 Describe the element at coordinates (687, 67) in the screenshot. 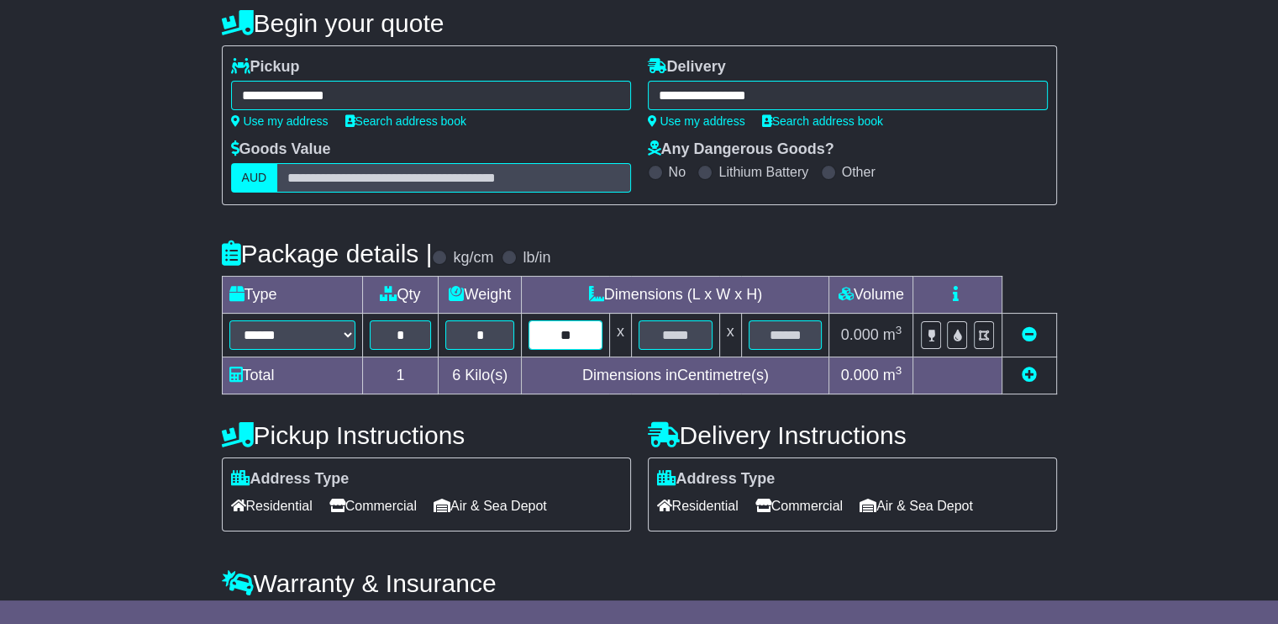

I see `label: Delivery` at that location.